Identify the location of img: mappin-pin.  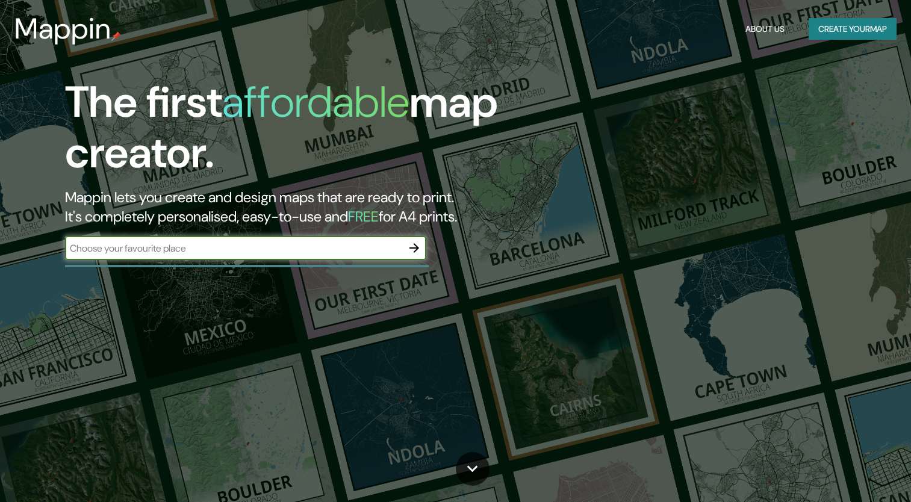
(116, 36).